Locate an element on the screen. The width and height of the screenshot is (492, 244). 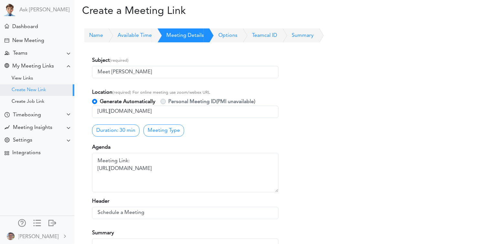
a: Available Time is located at coordinates (127, 36).